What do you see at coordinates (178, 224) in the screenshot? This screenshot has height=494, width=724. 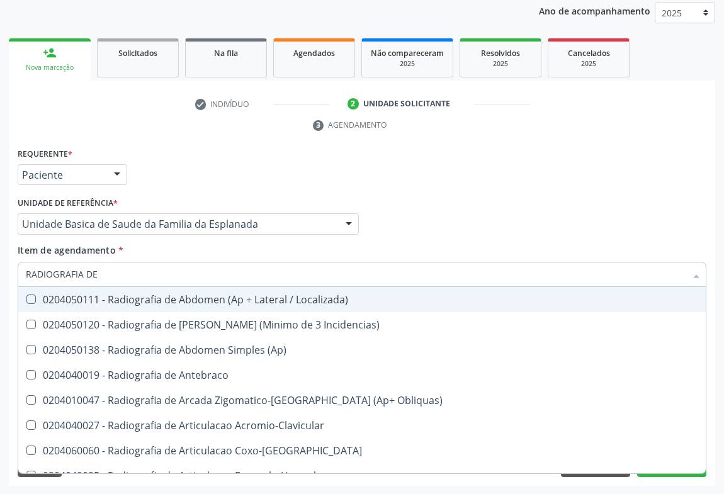 I see `span: Unidade Basica de Saude da Familia da Esplanada` at bounding box center [178, 224].